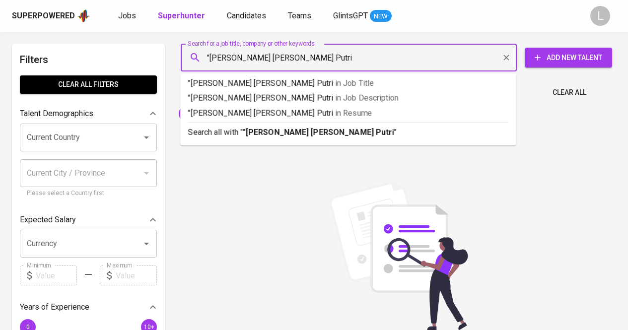 The width and height of the screenshot is (628, 330). What do you see at coordinates (88, 114) in the screenshot?
I see `div: Talent Demographics` at bounding box center [88, 114].